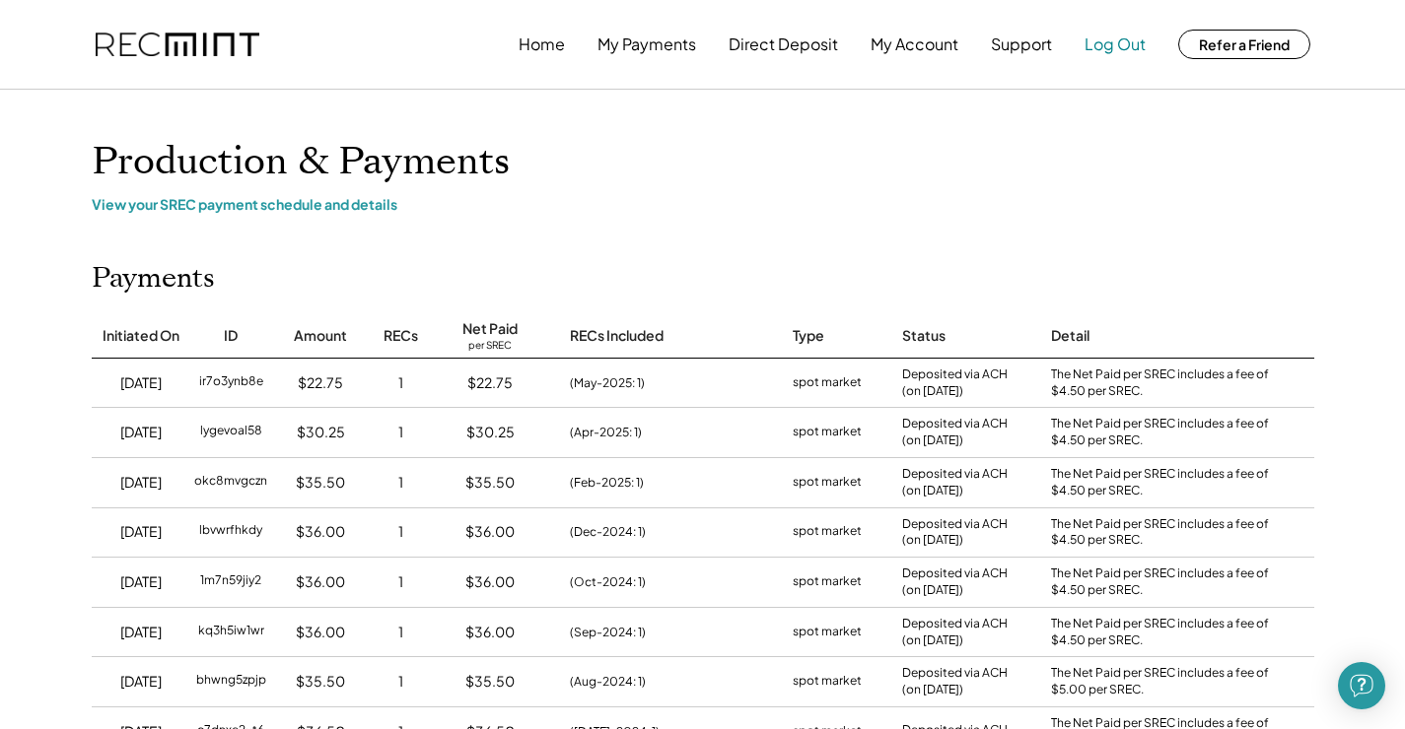 The image size is (1405, 729). Describe the element at coordinates (607, 532) in the screenshot. I see `div: (Dec-2024: 1)` at that location.